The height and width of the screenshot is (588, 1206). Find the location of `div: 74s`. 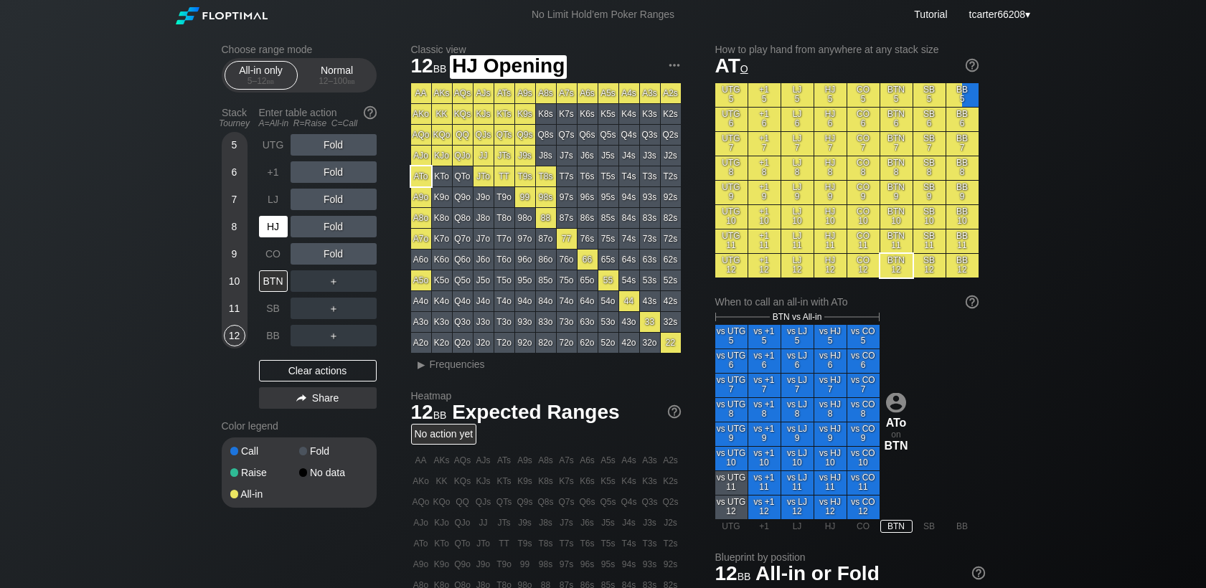

div: 74s is located at coordinates (629, 239).